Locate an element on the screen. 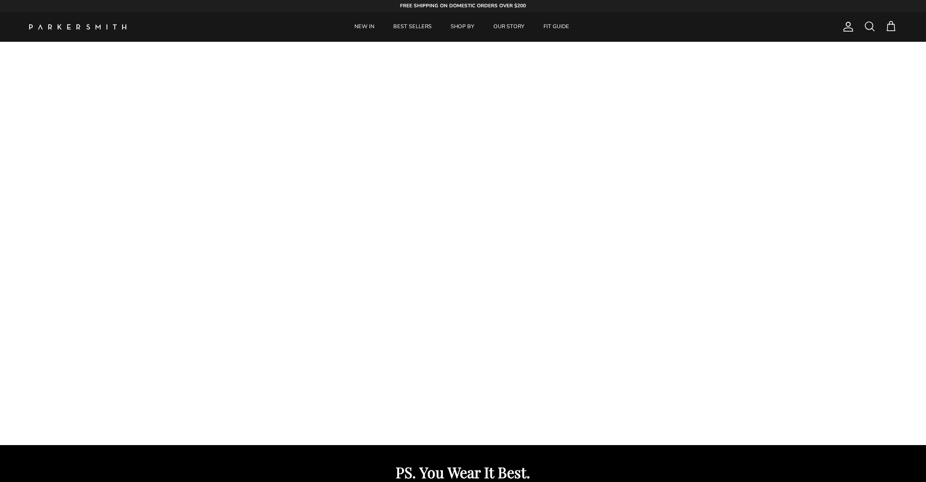 The image size is (926, 482). a: OUR STORY is located at coordinates (509, 27).